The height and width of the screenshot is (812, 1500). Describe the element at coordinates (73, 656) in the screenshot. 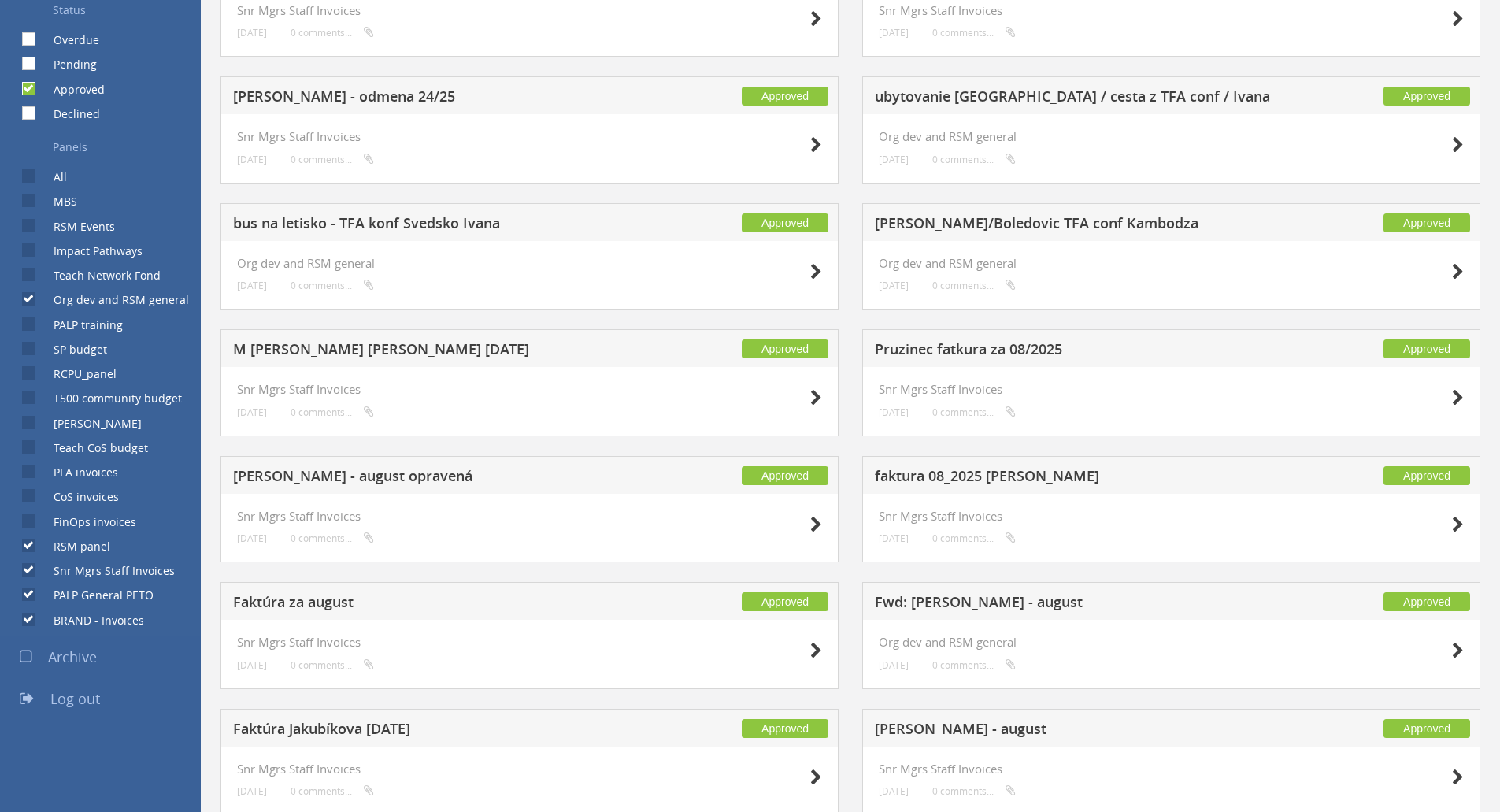

I see `span: Archive` at that location.